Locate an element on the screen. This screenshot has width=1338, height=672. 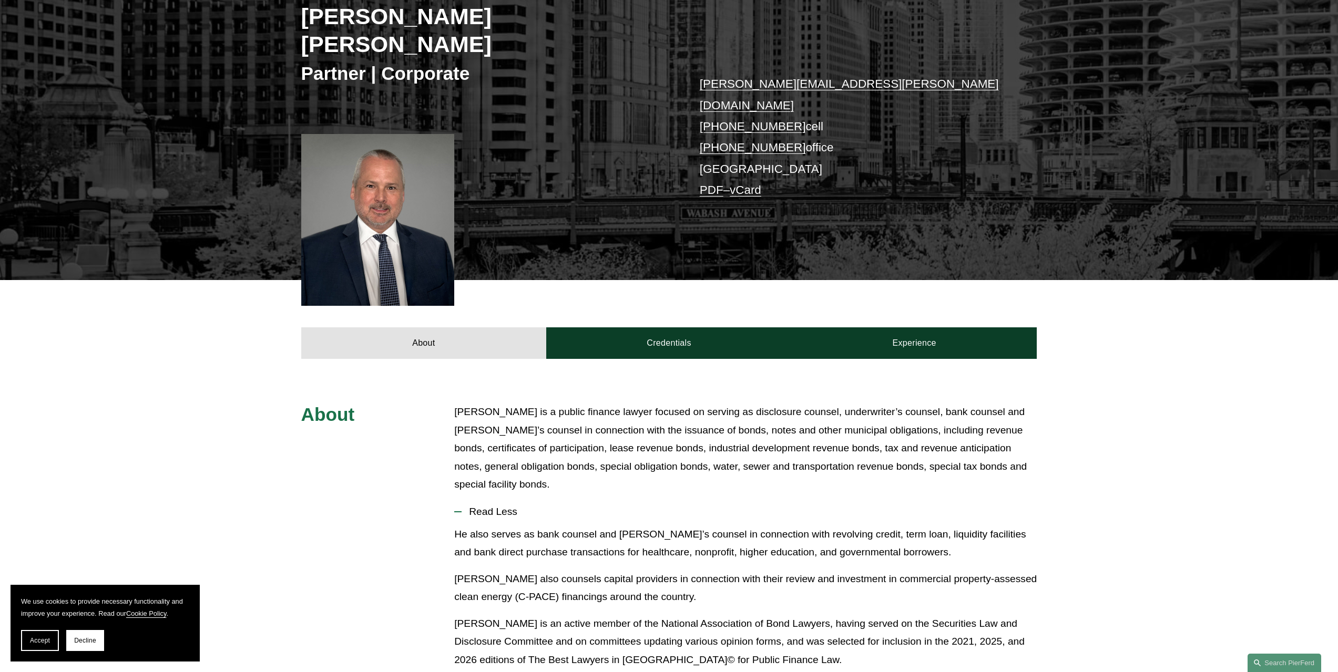
a: Credentials is located at coordinates (669, 343).